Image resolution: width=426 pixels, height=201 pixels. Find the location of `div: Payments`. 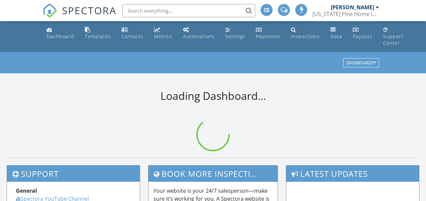

div: Payments is located at coordinates (268, 36).